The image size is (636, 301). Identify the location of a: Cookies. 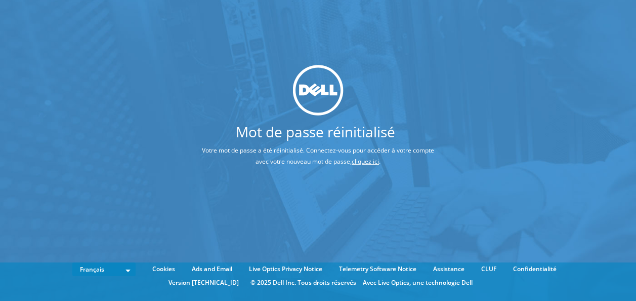
(163, 269).